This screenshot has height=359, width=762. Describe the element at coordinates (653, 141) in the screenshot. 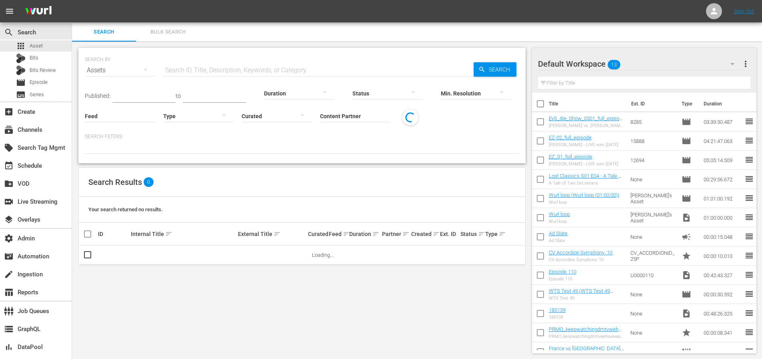

I see `td: 15888` at that location.